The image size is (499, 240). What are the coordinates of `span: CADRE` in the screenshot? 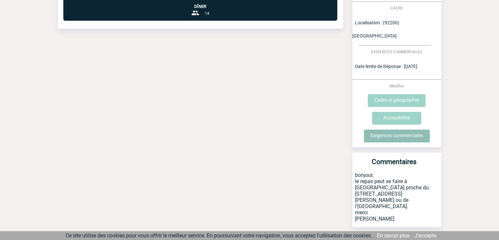 It's located at (397, 8).